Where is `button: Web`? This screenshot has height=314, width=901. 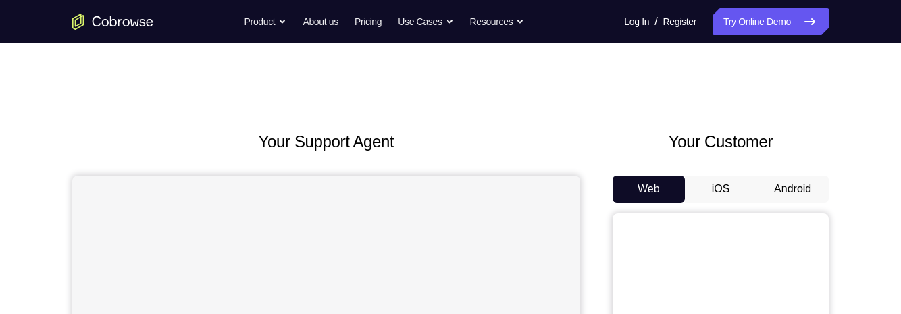
button: Web is located at coordinates (648, 189).